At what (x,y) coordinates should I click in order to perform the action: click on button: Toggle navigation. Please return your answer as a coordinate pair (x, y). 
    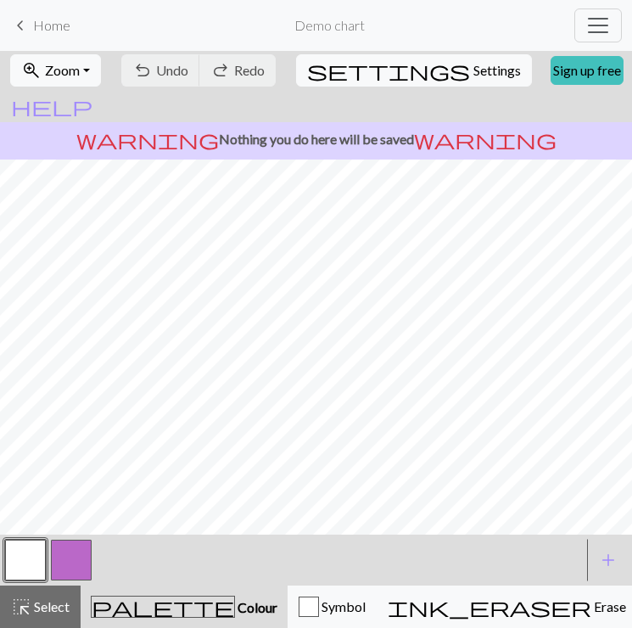
    Looking at the image, I should click on (598, 25).